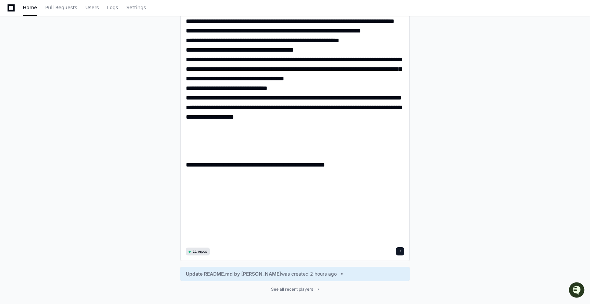  What do you see at coordinates (30, 8) in the screenshot?
I see `span: Home` at bounding box center [30, 8].